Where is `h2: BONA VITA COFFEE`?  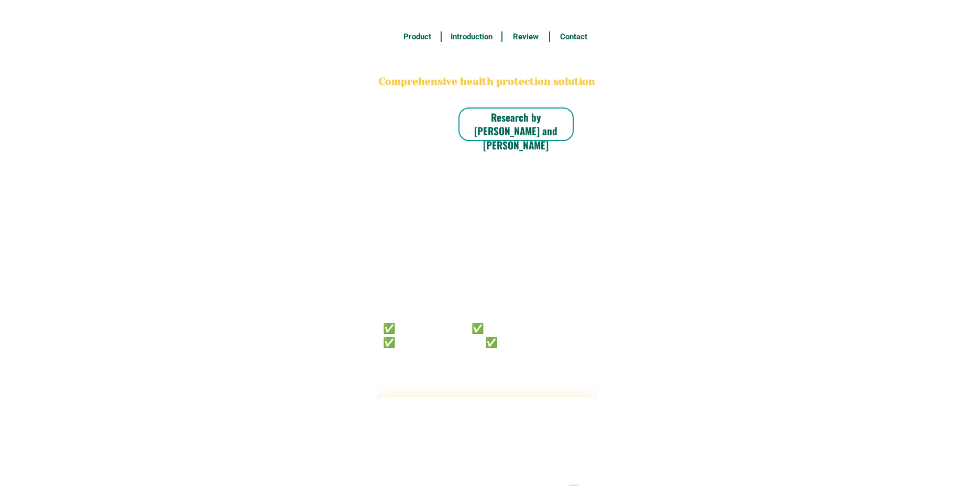 h2: BONA VITA COFFEE is located at coordinates (487, 62).